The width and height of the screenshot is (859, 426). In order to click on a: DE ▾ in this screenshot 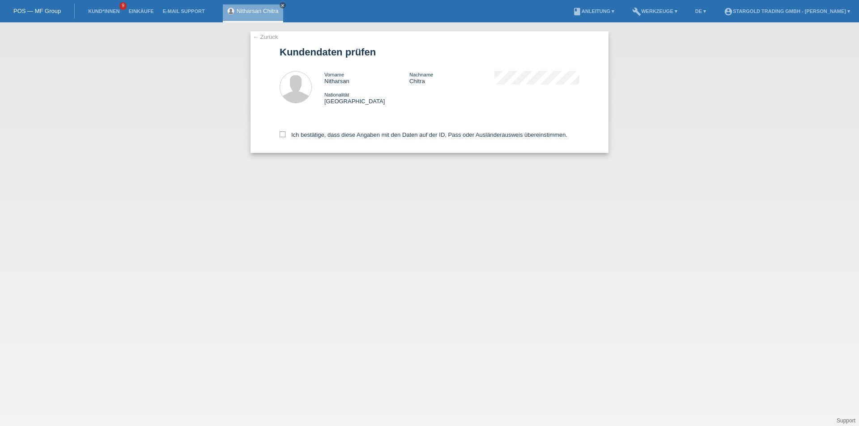, I will do `click(701, 11)`.